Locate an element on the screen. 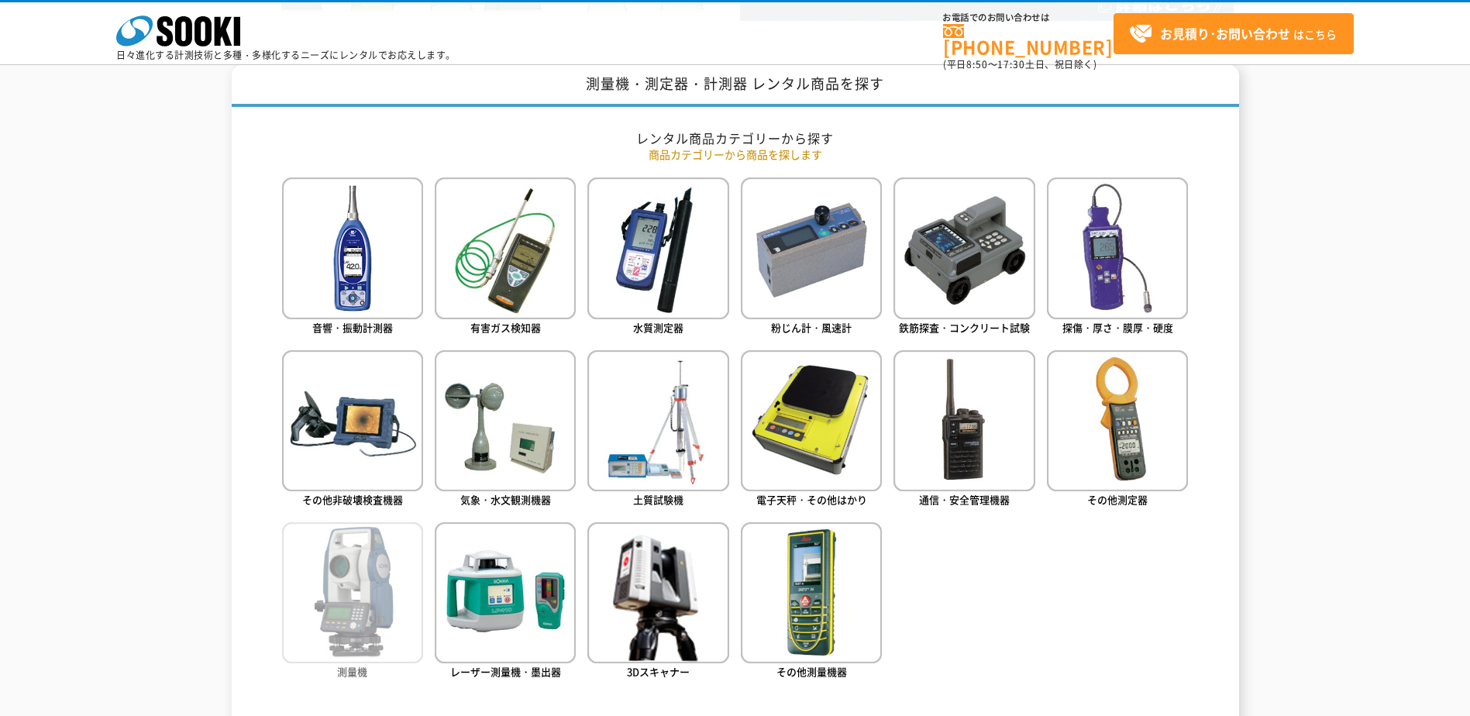  span: 探傷・厚さ・膜厚・硬度 is located at coordinates (1117, 327).